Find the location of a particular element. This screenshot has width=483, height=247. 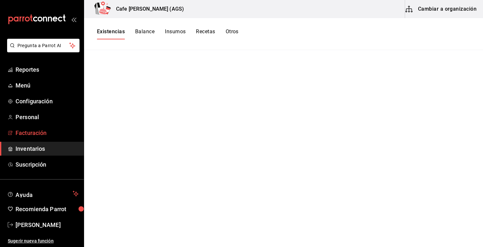

span: Suscripción is located at coordinates (47, 165).